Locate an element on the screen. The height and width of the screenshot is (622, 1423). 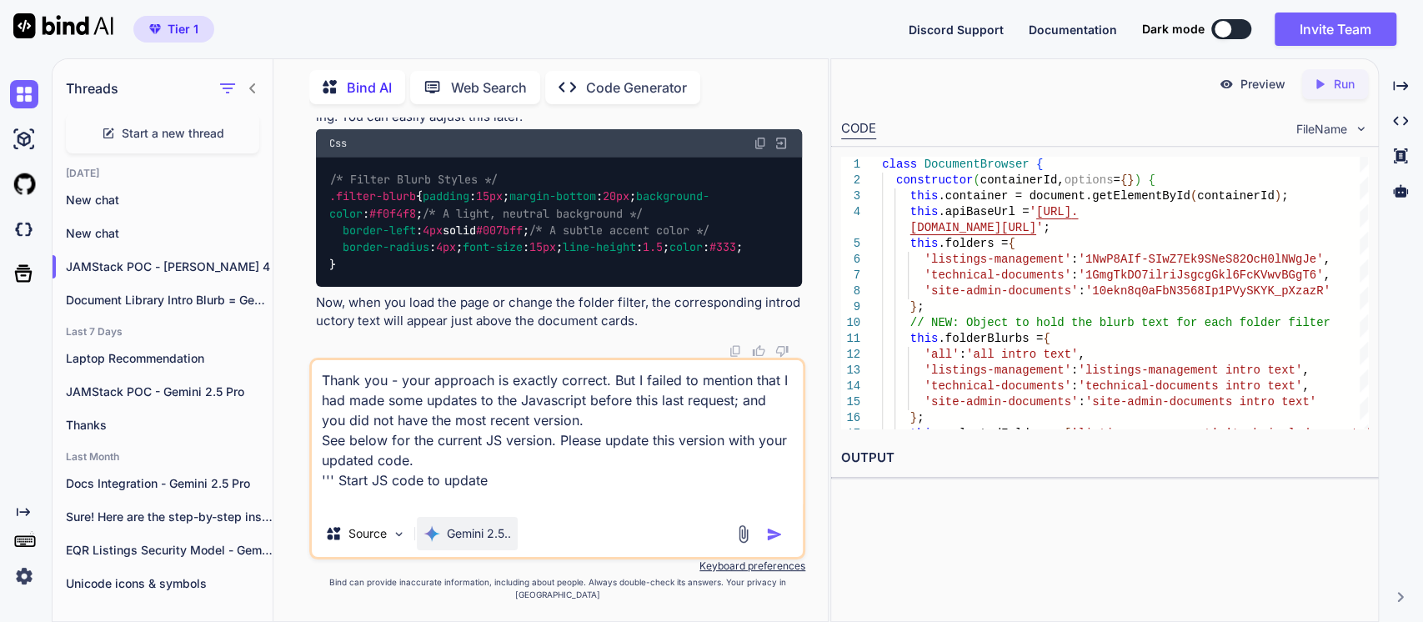
span: // NEW: Object to hold the blurb text for each fol is located at coordinates (1084, 323).